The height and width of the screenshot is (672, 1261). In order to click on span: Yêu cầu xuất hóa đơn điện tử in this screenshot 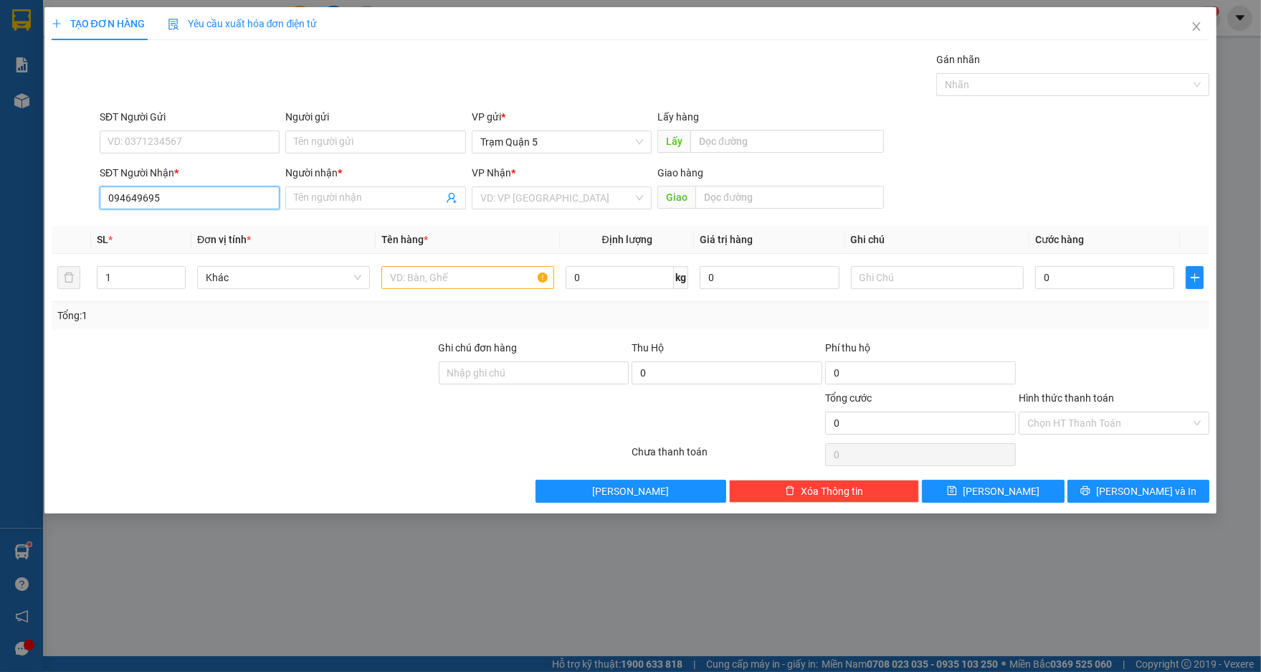, I will do `click(242, 24)`.